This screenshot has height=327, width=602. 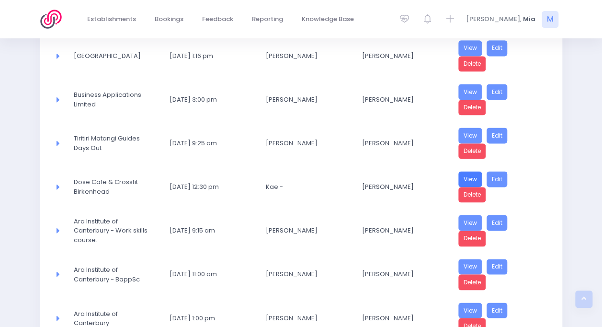 What do you see at coordinates (218, 19) in the screenshot?
I see `span: Feedback` at bounding box center [218, 19].